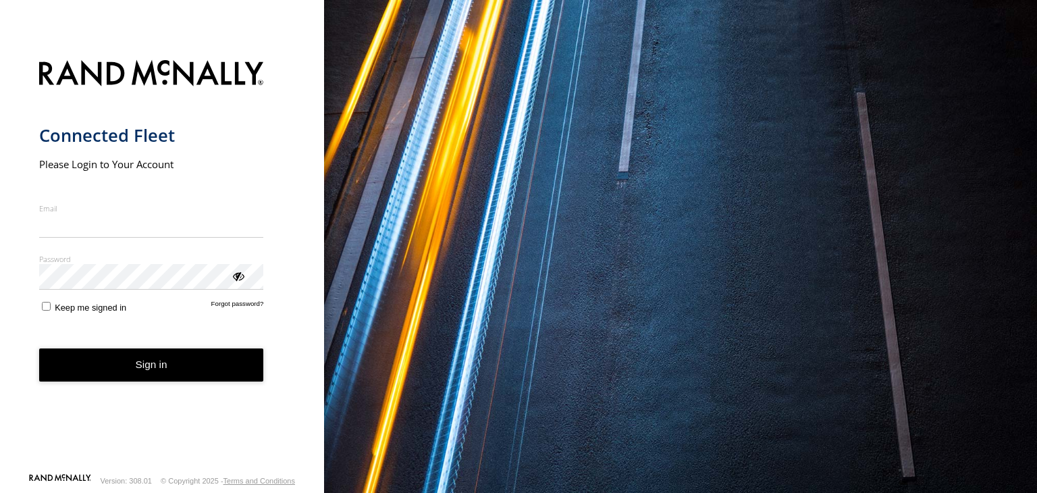 This screenshot has height=493, width=1037. What do you see at coordinates (60, 481) in the screenshot?
I see `a: Visit our Website` at bounding box center [60, 481].